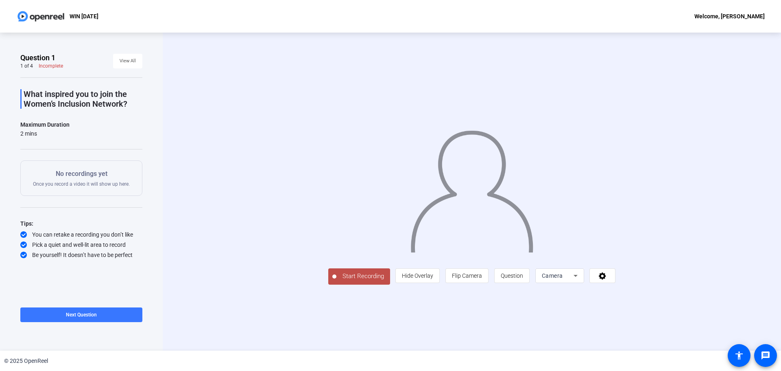 The image size is (781, 371). I want to click on div: 2 mins, so click(45, 133).